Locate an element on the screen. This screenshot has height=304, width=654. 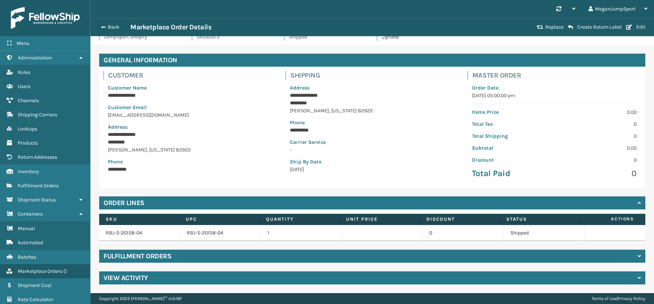
i: Edit is located at coordinates (629, 27).